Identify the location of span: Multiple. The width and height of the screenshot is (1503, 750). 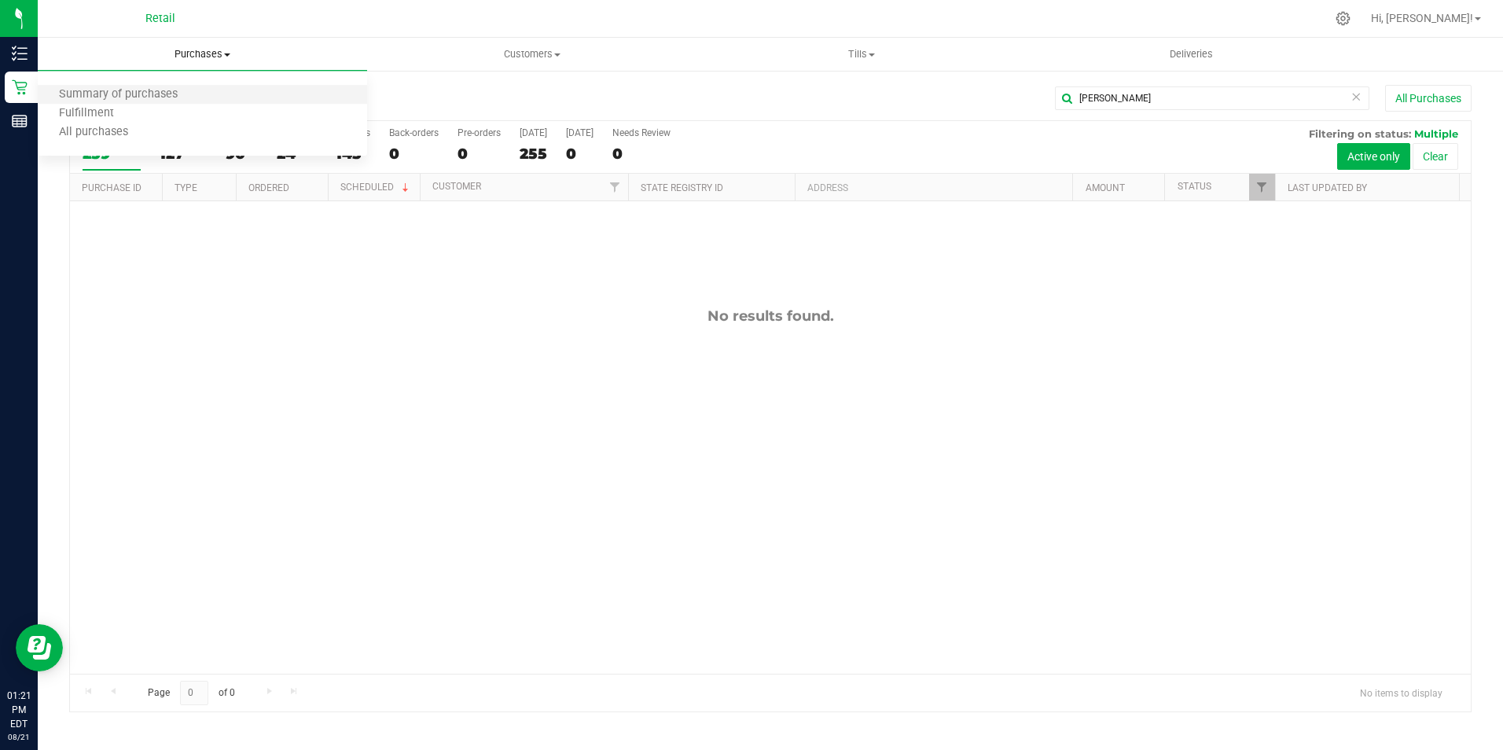
(1436, 134).